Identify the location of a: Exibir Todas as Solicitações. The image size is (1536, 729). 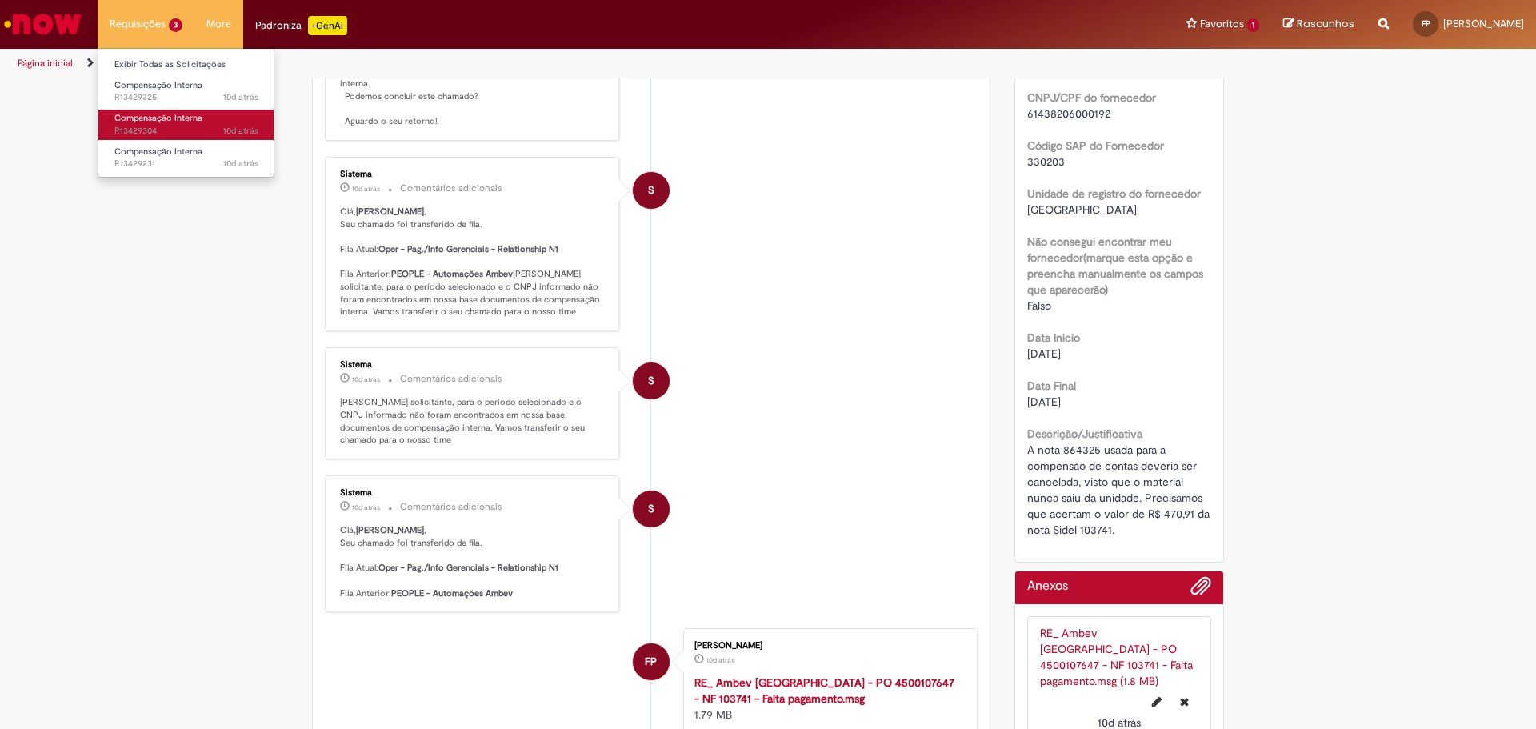
(186, 65).